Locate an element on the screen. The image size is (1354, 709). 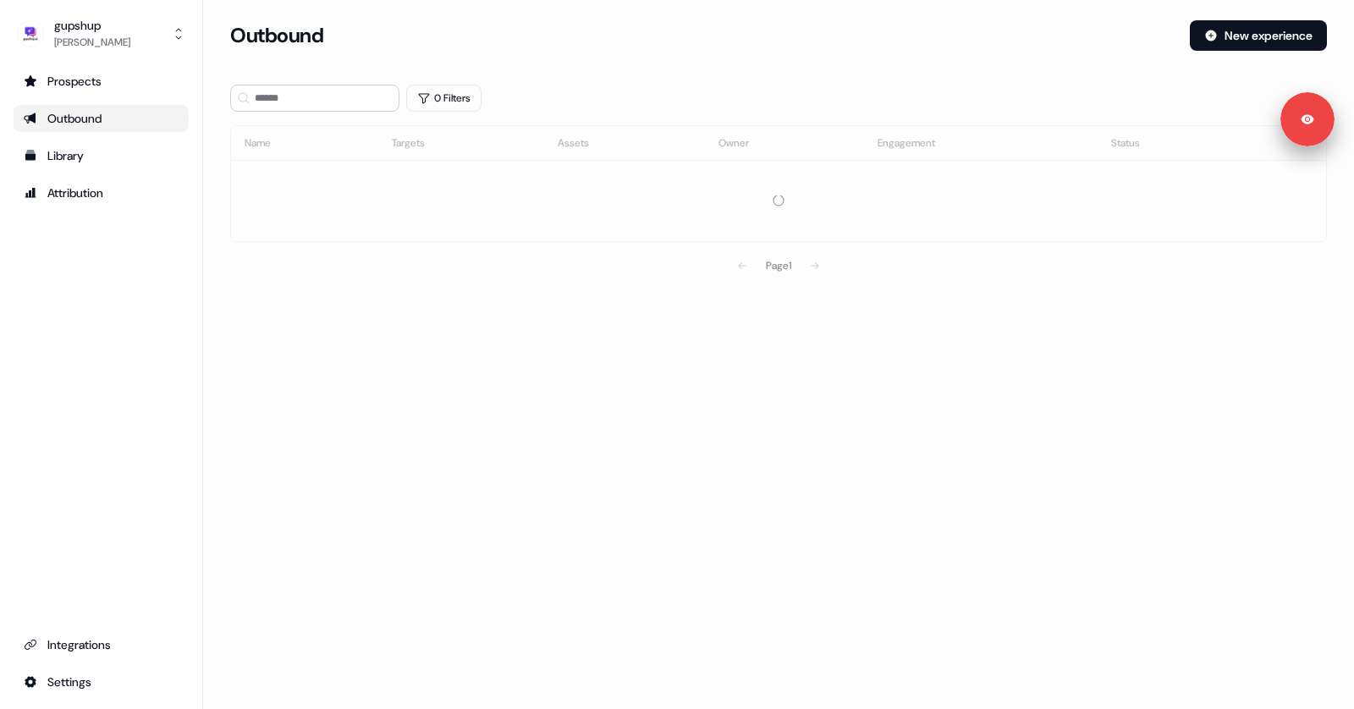
button: New experience is located at coordinates (1259, 36).